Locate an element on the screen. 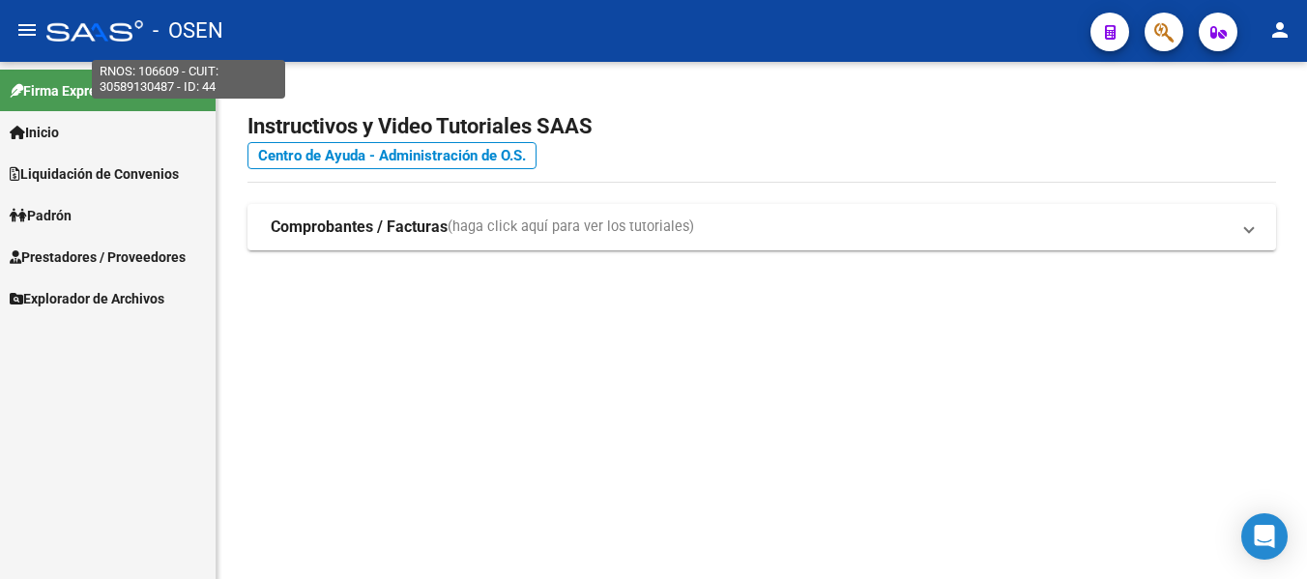  div: Open Intercom Messenger is located at coordinates (1265, 537).